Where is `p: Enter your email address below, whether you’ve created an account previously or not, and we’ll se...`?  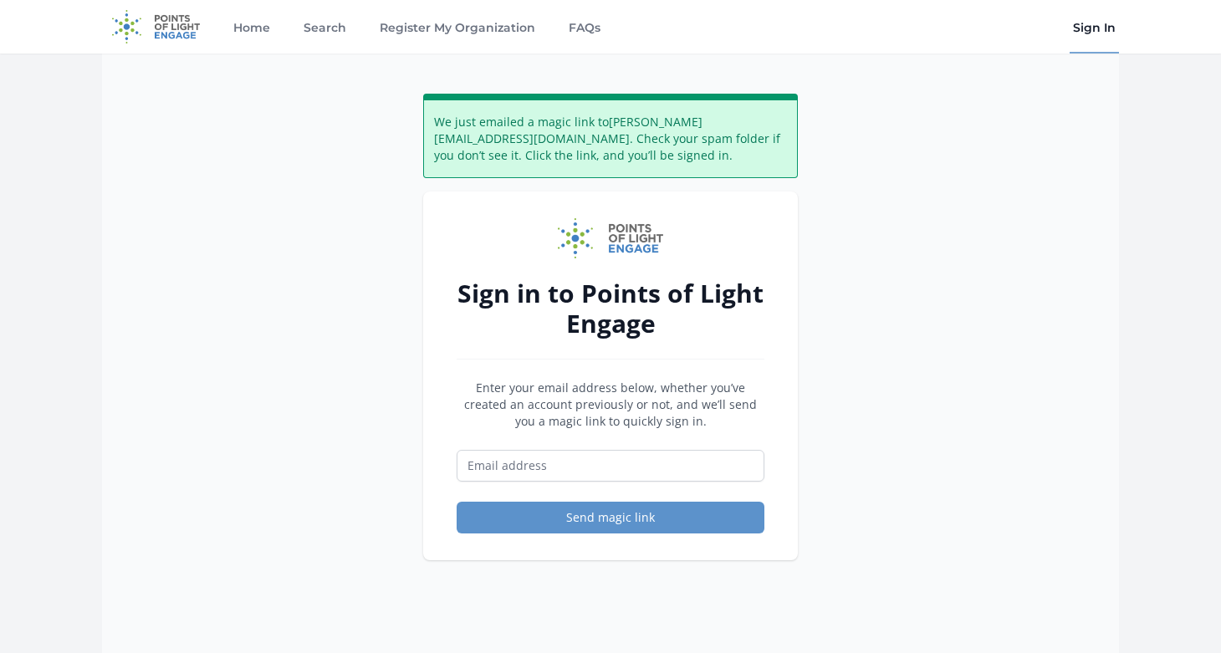
p: Enter your email address below, whether you’ve created an account previously or not, and we’ll se... is located at coordinates (611, 405).